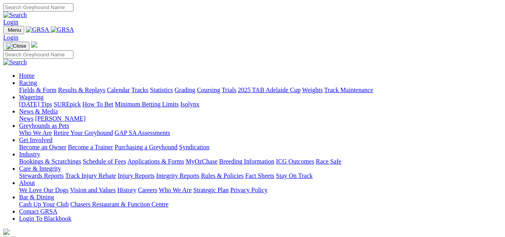 Image resolution: width=505 pixels, height=237 pixels. Describe the element at coordinates (260, 90) in the screenshot. I see `div: Racing` at that location.